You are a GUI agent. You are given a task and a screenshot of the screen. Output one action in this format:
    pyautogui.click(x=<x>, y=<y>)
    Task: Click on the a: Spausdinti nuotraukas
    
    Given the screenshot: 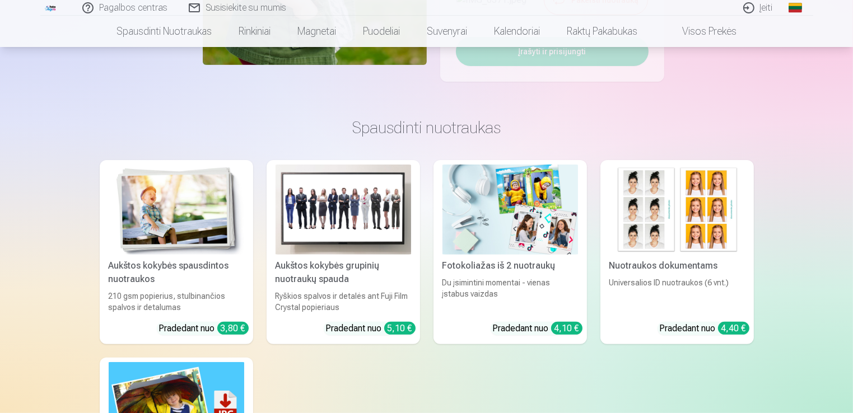 What is the action you would take?
    pyautogui.click(x=164, y=31)
    